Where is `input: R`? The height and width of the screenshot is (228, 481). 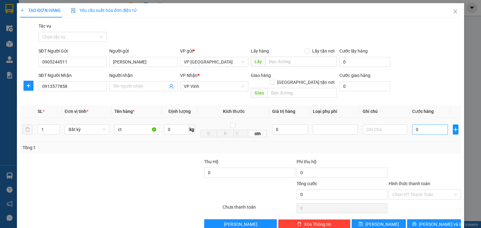 input: R is located at coordinates (225, 134).